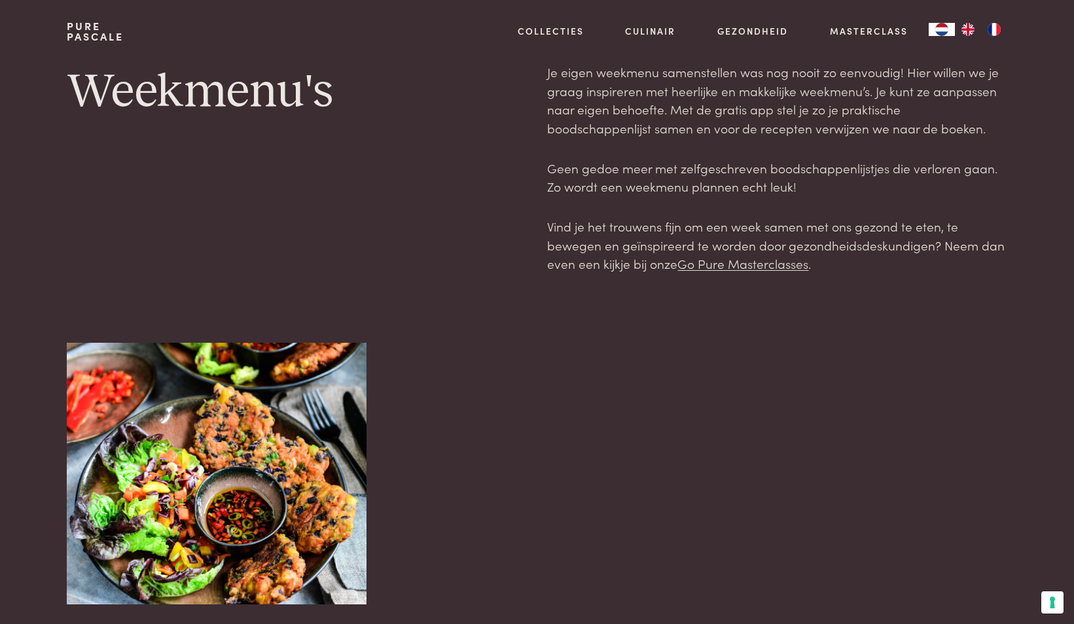 The image size is (1074, 624). I want to click on p: Geen gedoe meer met zelfgeschreven boodschappenlijstjes die verloren gaan. Zo wordt een weekmenu ..., so click(777, 177).